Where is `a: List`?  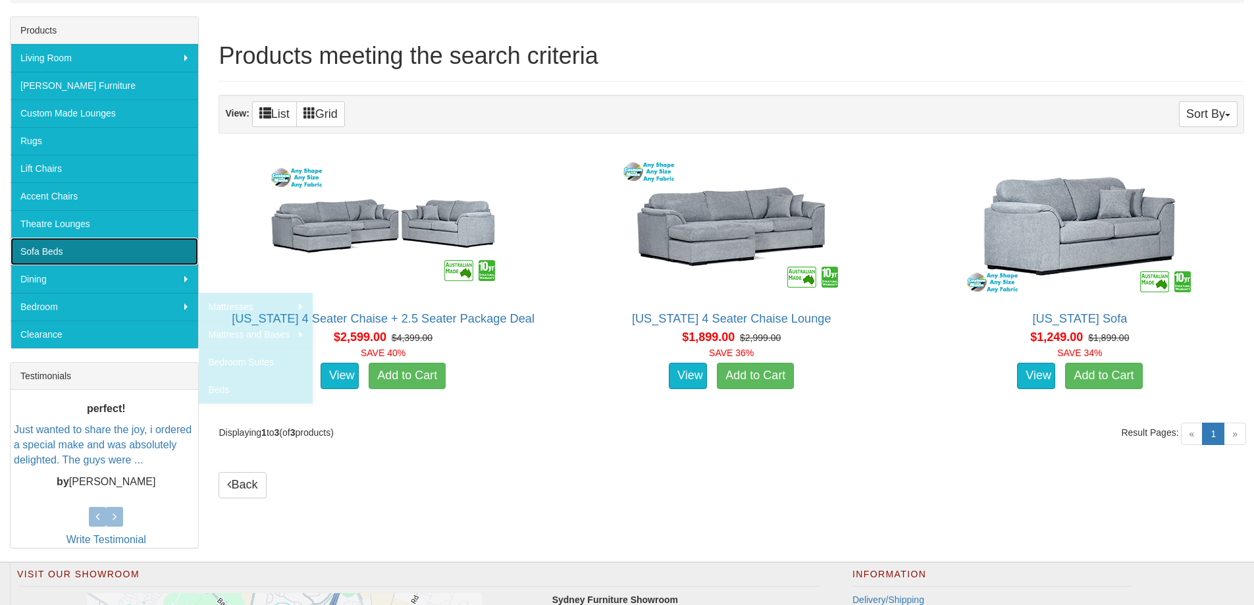
a: List is located at coordinates (275, 114).